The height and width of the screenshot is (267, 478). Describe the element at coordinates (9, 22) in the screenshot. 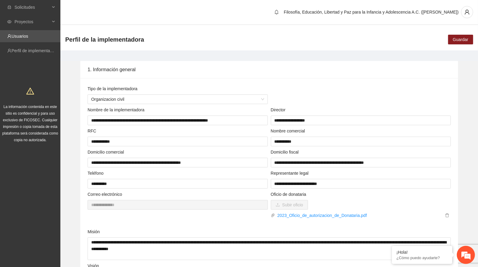

I see `span: eye` at that location.